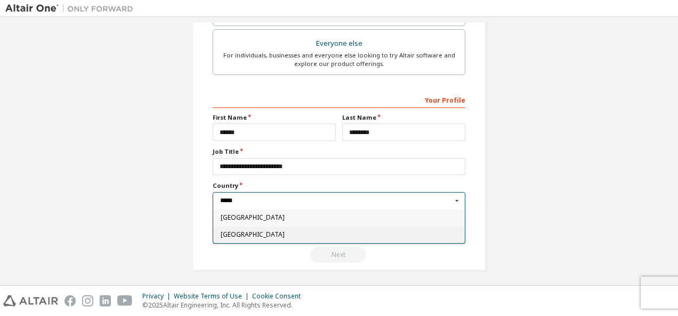 This screenshot has width=678, height=316. I want to click on div: Privacy, so click(158, 297).